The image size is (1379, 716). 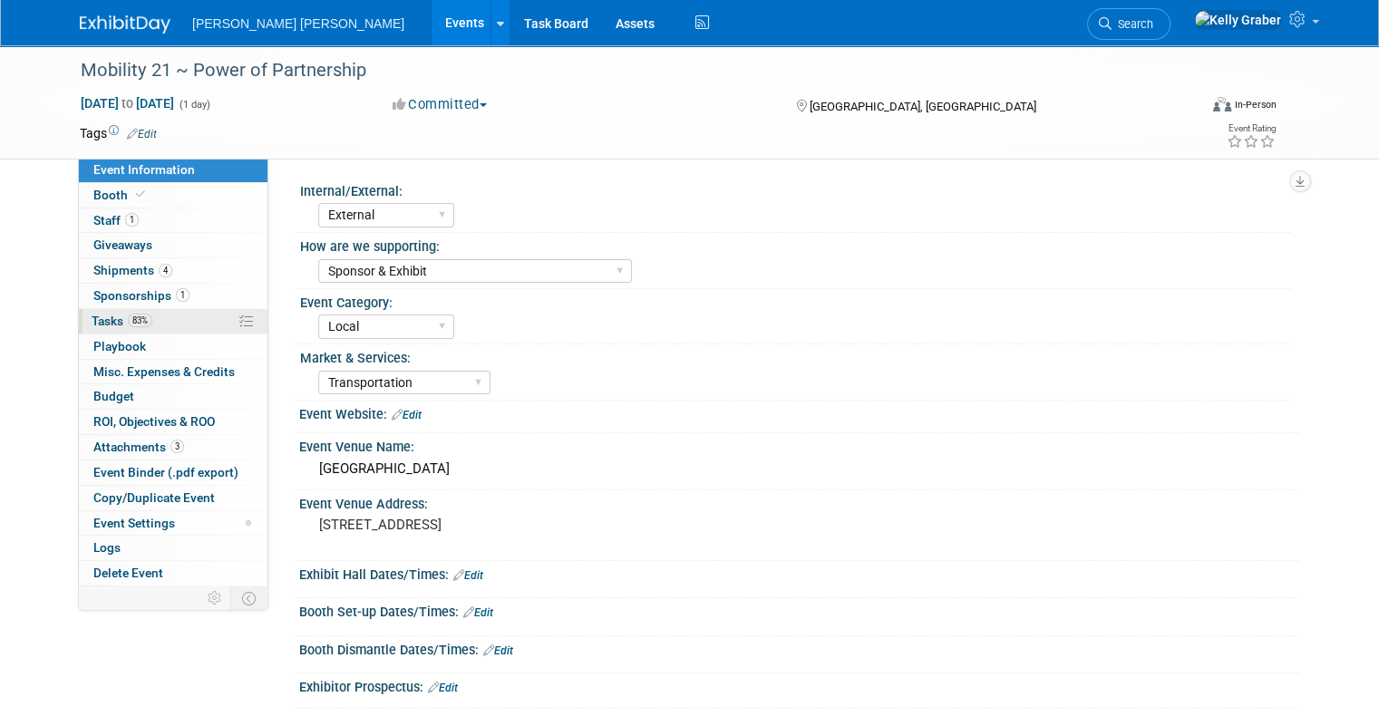 What do you see at coordinates (1223, 104) in the screenshot?
I see `img: Format-Inperson.png` at bounding box center [1223, 104].